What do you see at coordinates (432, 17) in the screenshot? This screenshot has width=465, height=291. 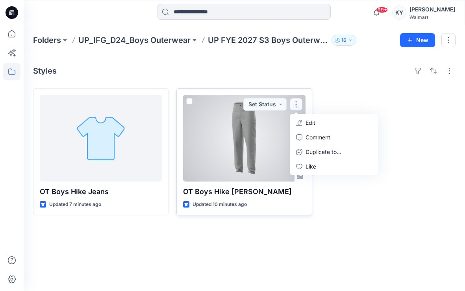 I see `div: Walmart` at bounding box center [432, 17].